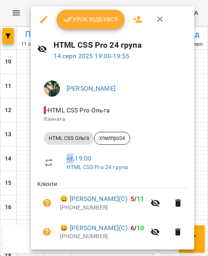 This screenshot has width=208, height=256. I want to click on span: 5, so click(132, 199).